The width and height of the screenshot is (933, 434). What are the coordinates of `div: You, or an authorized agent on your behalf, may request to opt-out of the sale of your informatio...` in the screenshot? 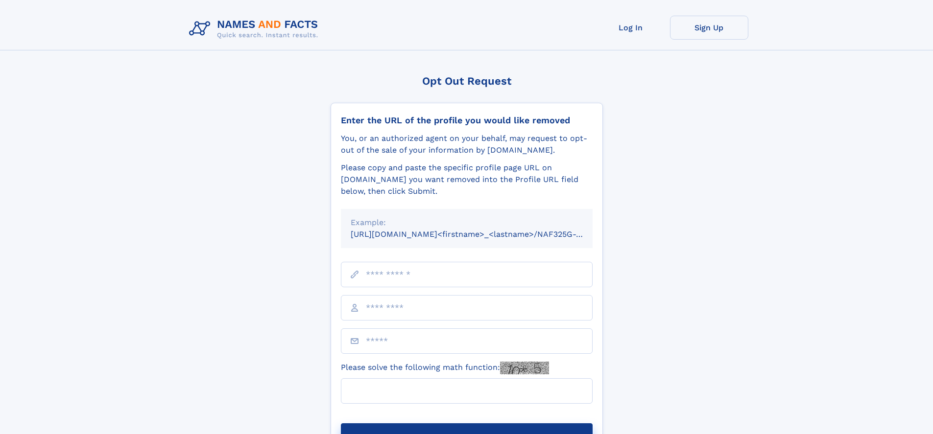 It's located at (467, 144).